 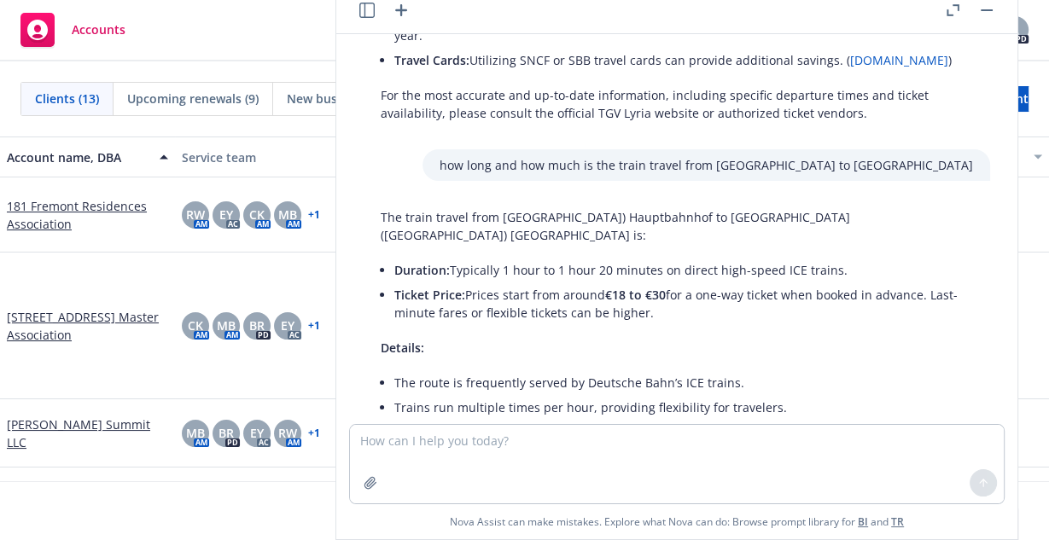 What do you see at coordinates (78, 157) in the screenshot?
I see `div: Account name, DBA` at bounding box center [78, 157].